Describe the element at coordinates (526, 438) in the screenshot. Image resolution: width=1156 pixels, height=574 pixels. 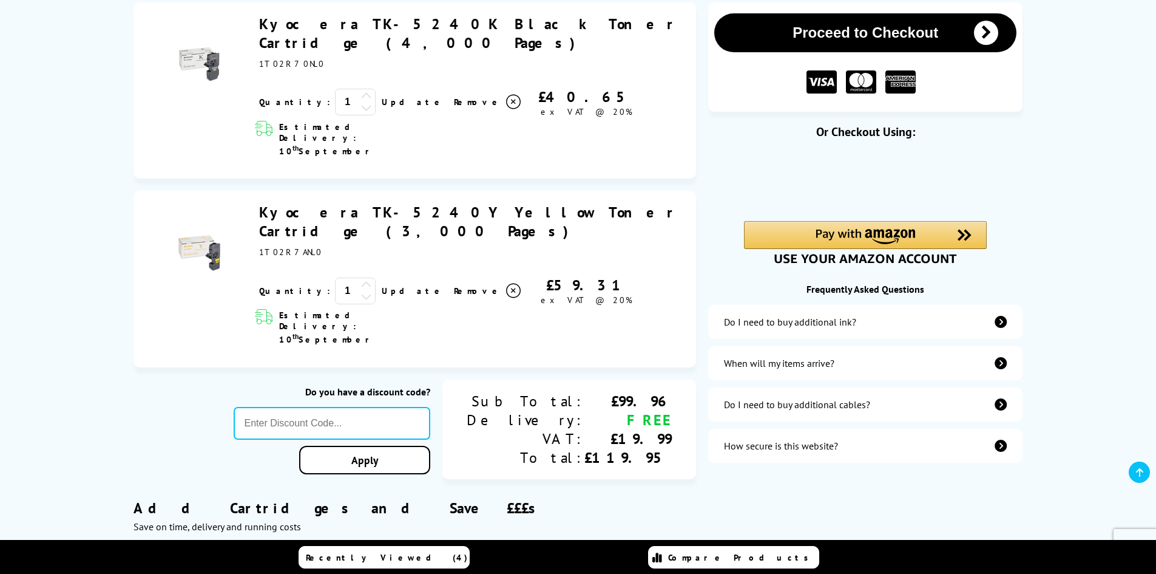
I see `div: VAT:` at that location.